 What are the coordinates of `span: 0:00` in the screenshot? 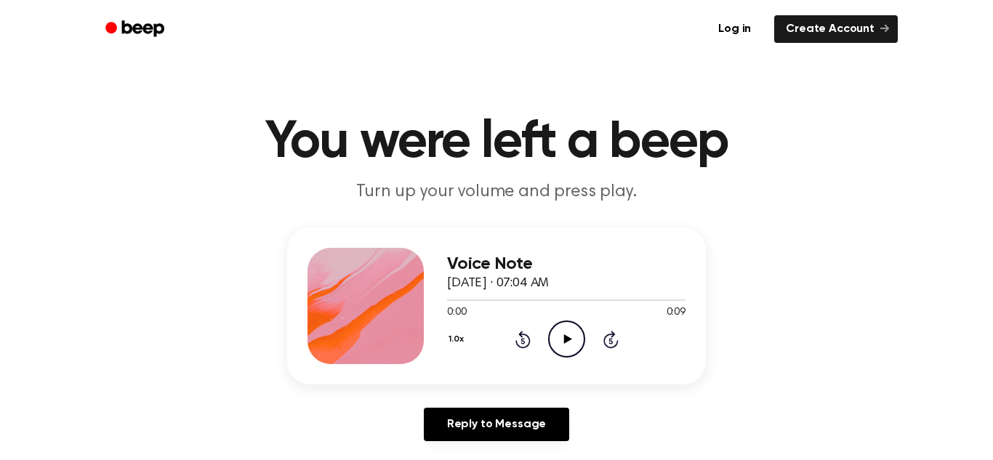 It's located at (457, 313).